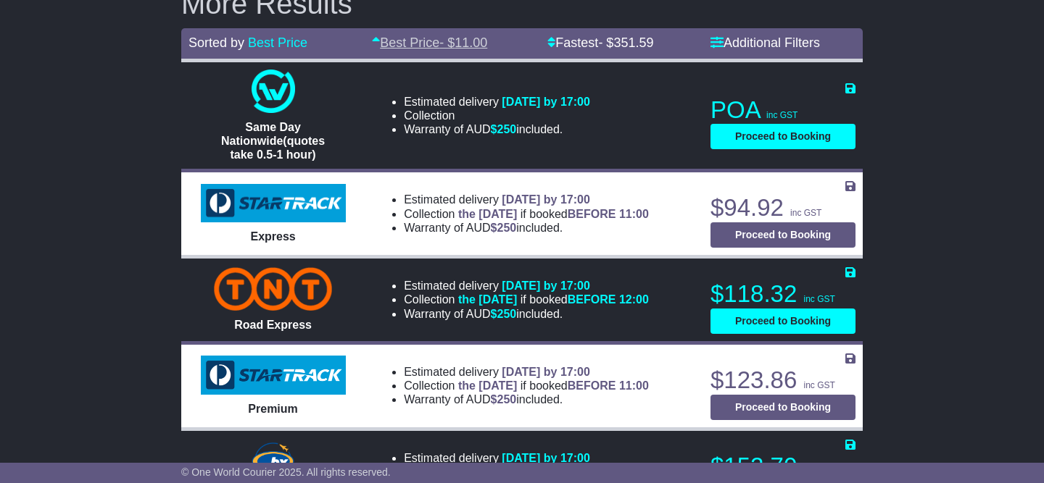 This screenshot has width=1044, height=483. I want to click on p: POA, so click(783, 110).